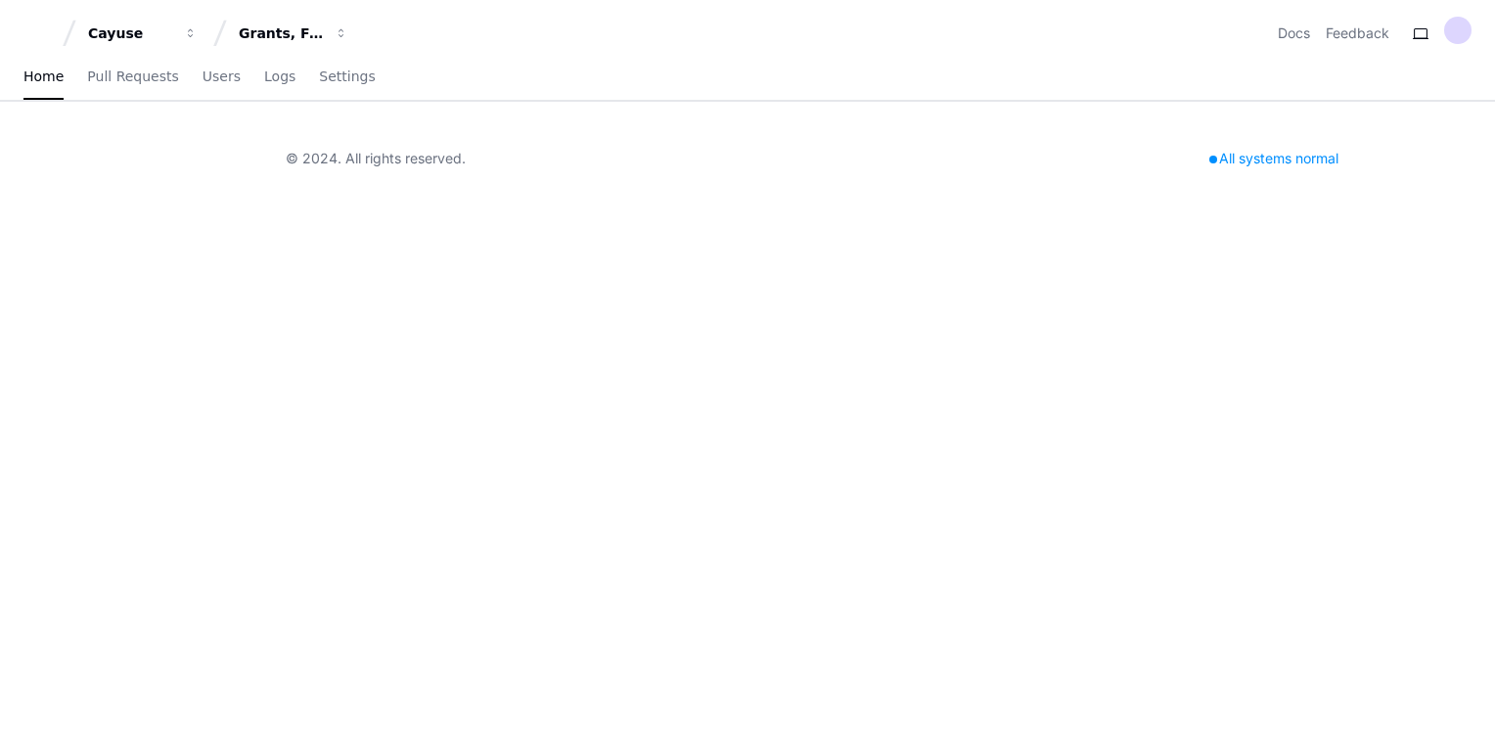 The height and width of the screenshot is (730, 1495). What do you see at coordinates (221, 77) in the screenshot?
I see `a: Users` at bounding box center [221, 77].